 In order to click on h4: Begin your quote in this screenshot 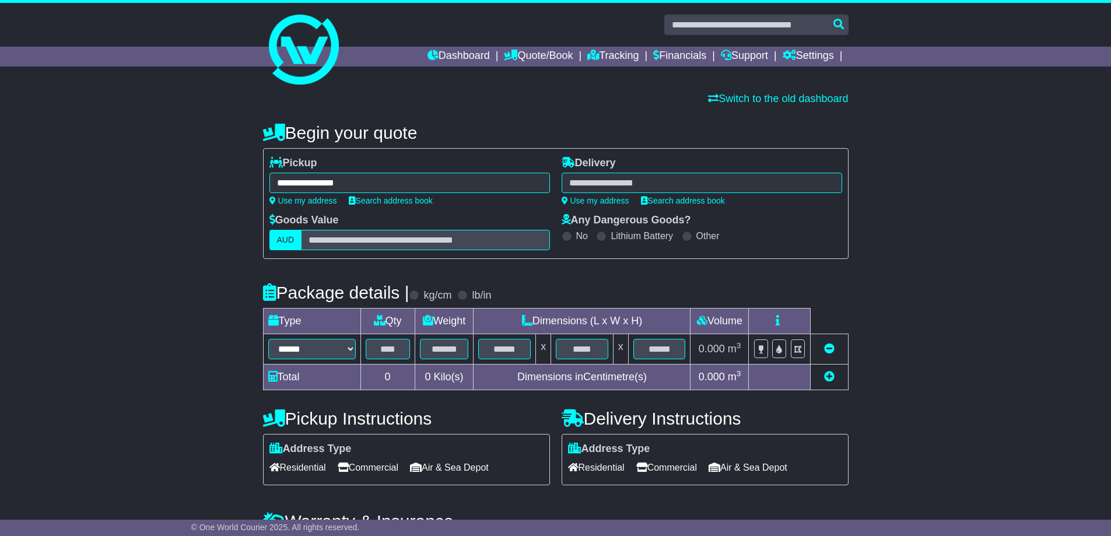, I will do `click(556, 132)`.